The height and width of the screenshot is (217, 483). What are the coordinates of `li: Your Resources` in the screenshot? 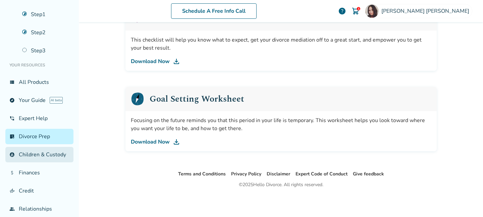 It's located at (39, 65).